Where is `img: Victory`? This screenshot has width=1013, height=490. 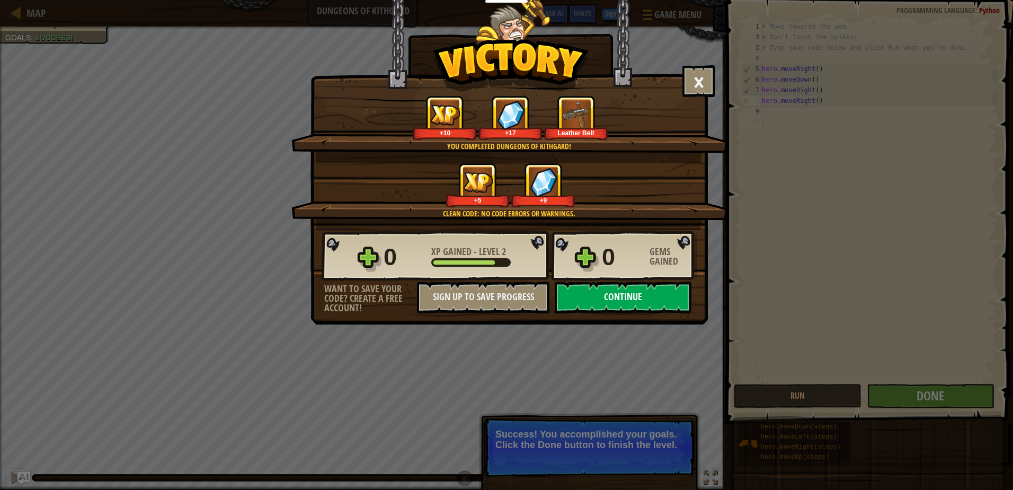
img: Victory is located at coordinates (511, 66).